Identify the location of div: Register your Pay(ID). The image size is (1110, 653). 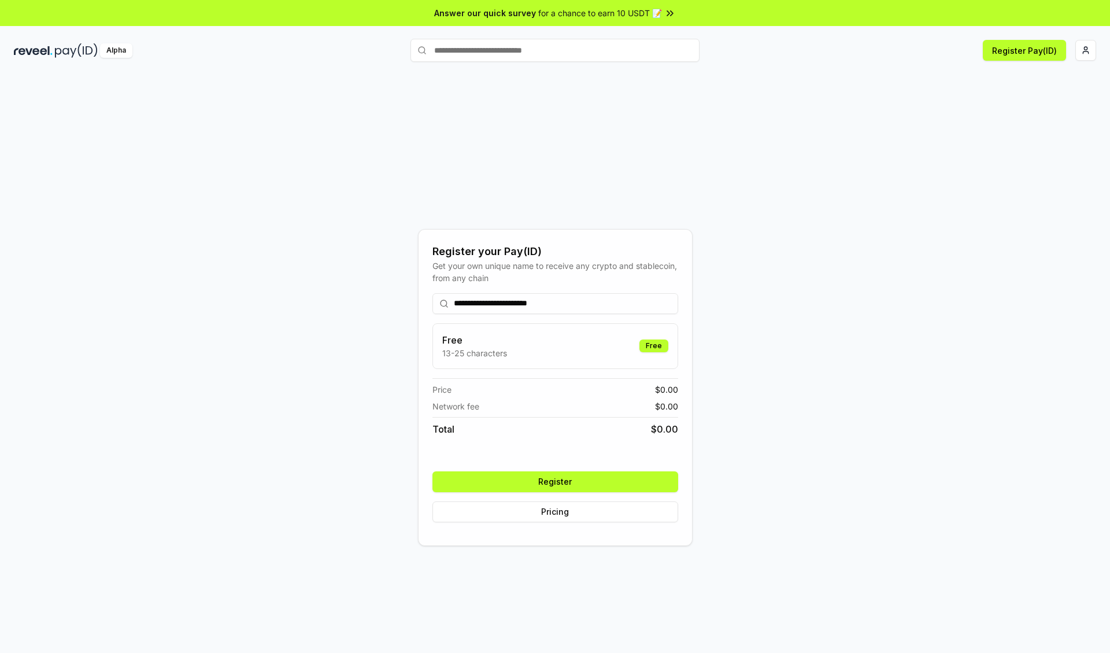
(555, 251).